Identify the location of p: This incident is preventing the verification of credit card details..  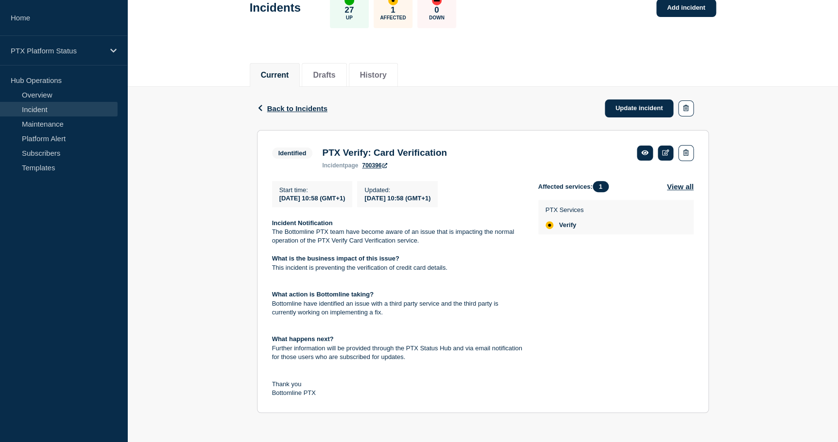
(397, 268).